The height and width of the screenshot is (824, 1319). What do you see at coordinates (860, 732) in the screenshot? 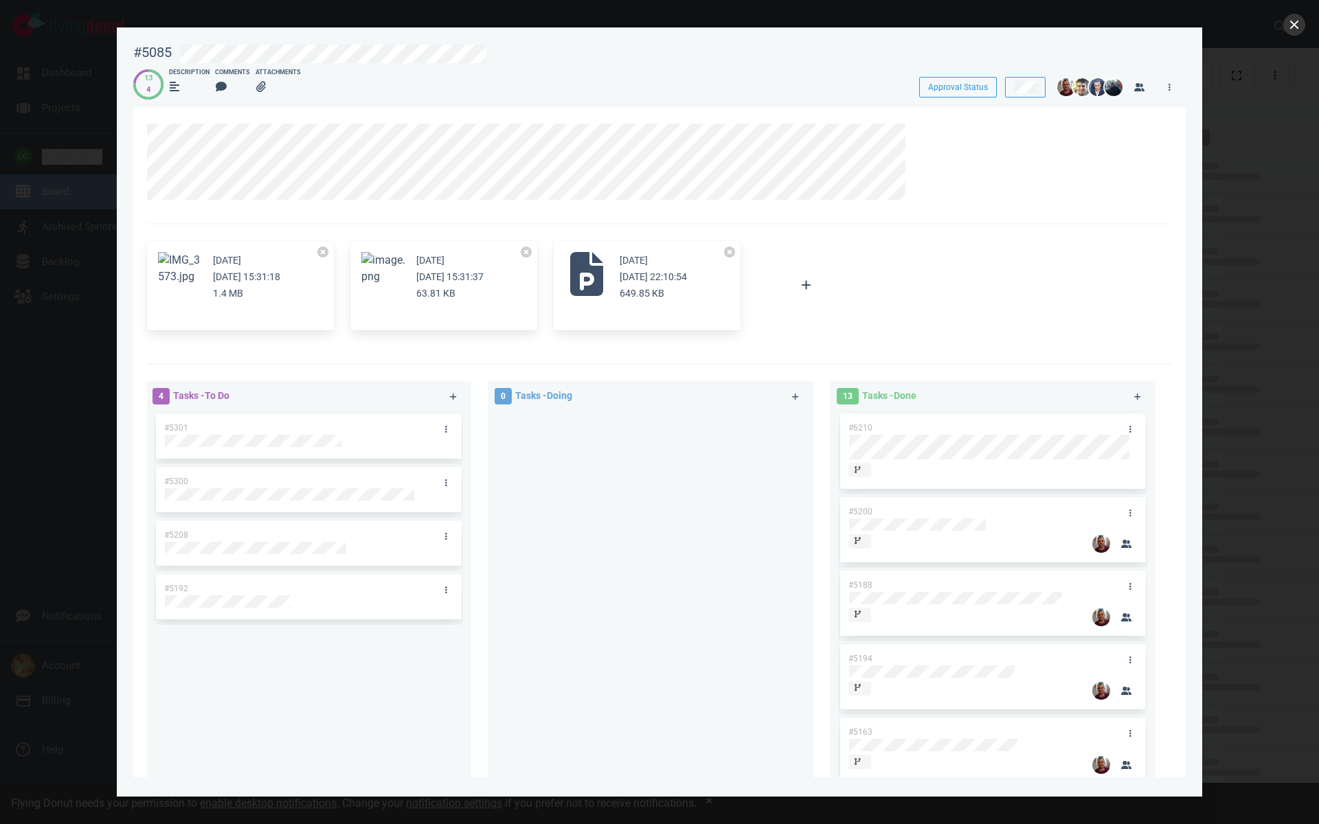
I see `span: #5163` at bounding box center [860, 732].